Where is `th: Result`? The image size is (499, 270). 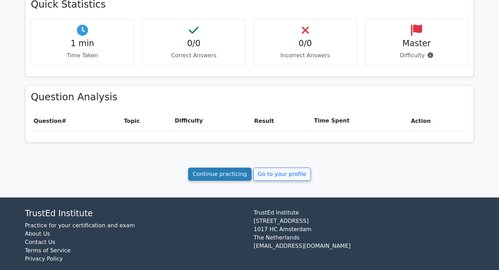 th: Result is located at coordinates (281, 121).